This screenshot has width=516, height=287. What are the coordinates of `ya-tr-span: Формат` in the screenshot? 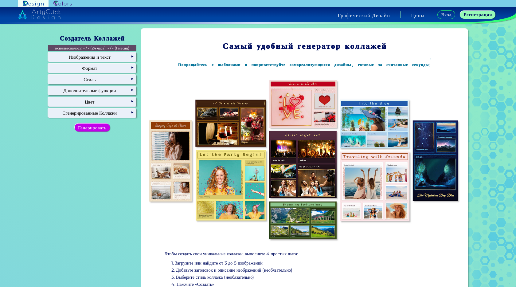 It's located at (89, 68).